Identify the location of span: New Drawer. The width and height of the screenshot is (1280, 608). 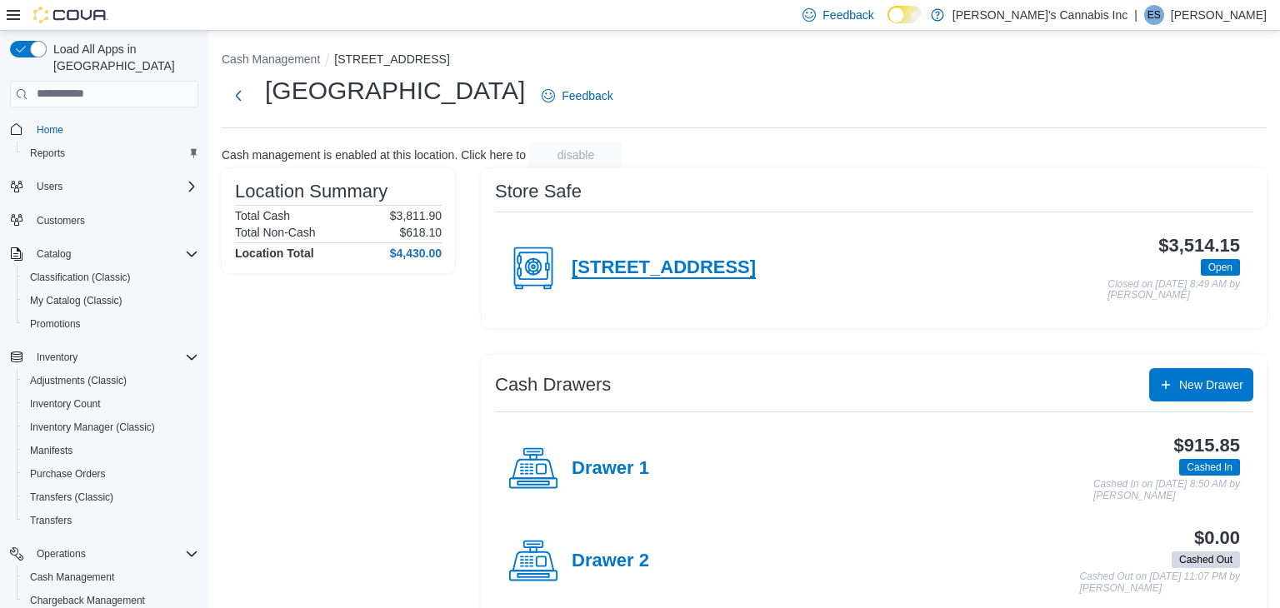
(1211, 385).